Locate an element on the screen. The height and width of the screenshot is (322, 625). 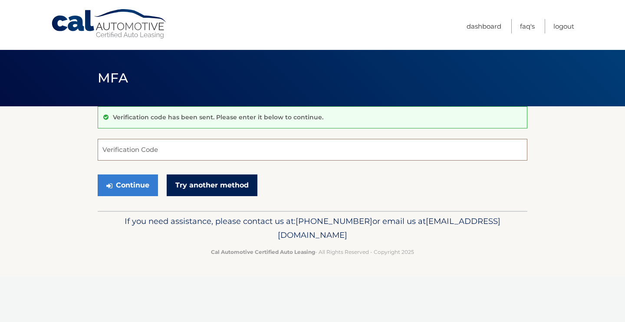
a: Logout is located at coordinates (564, 26).